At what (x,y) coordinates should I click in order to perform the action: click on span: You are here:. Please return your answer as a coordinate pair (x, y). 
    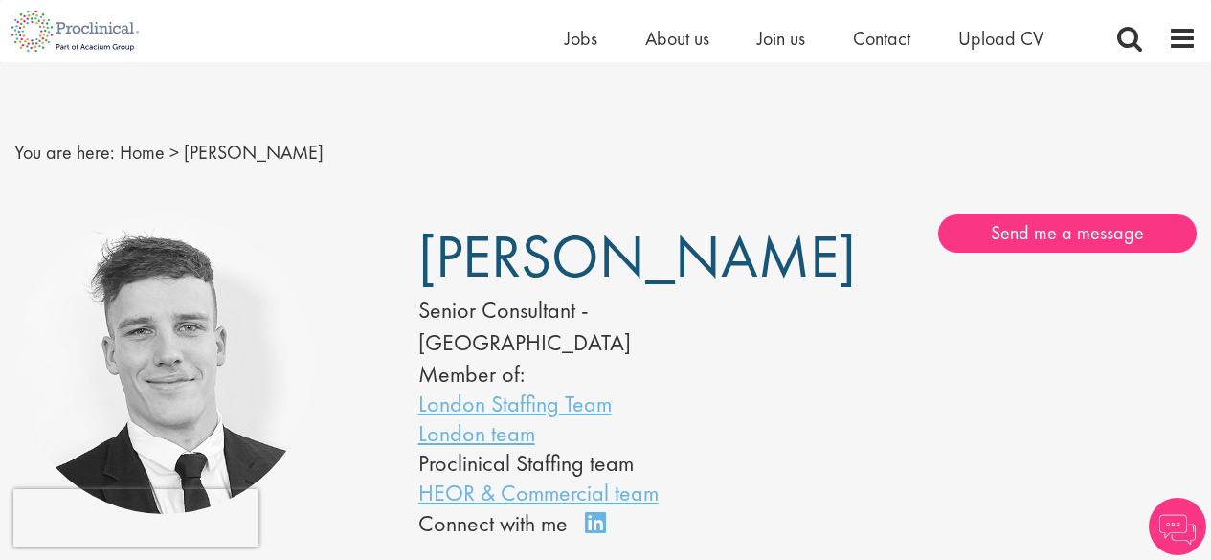
    Looking at the image, I should click on (64, 152).